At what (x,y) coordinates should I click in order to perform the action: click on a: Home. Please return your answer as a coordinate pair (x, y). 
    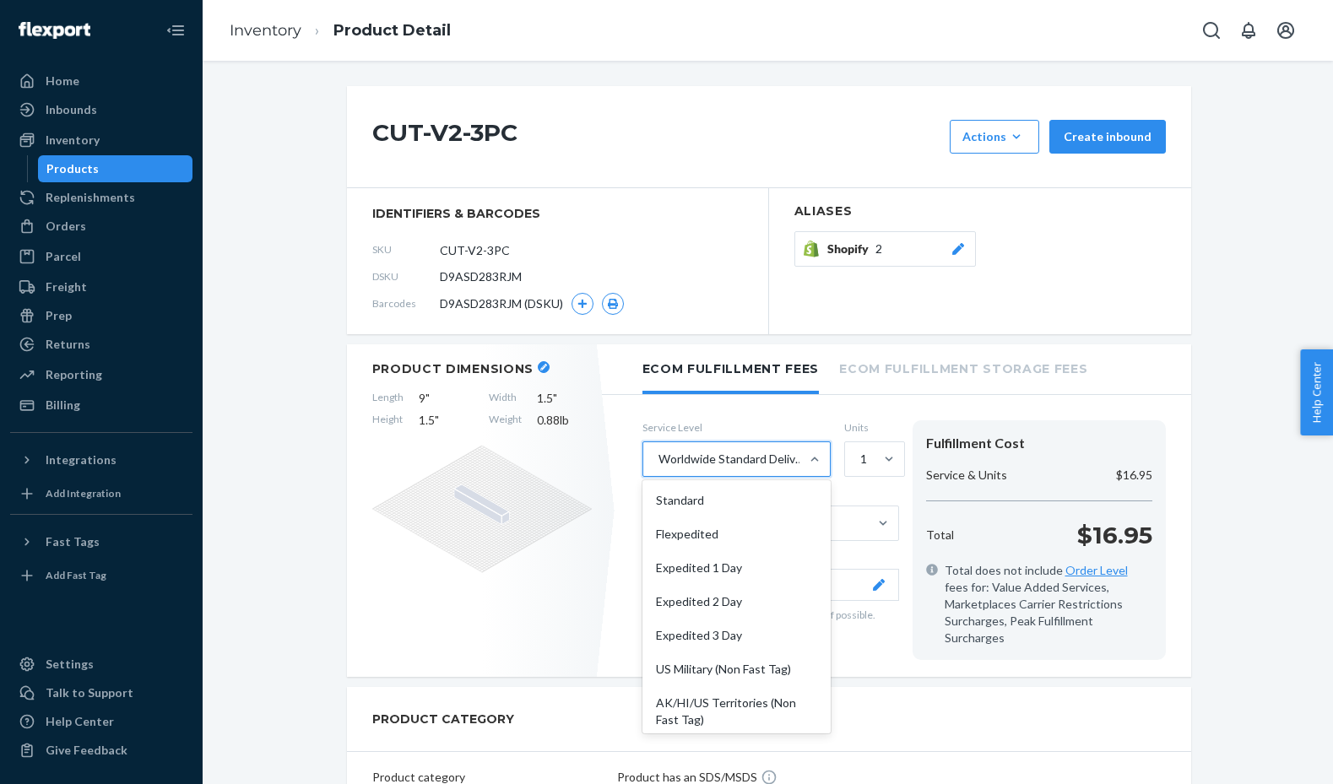
    Looking at the image, I should click on (101, 81).